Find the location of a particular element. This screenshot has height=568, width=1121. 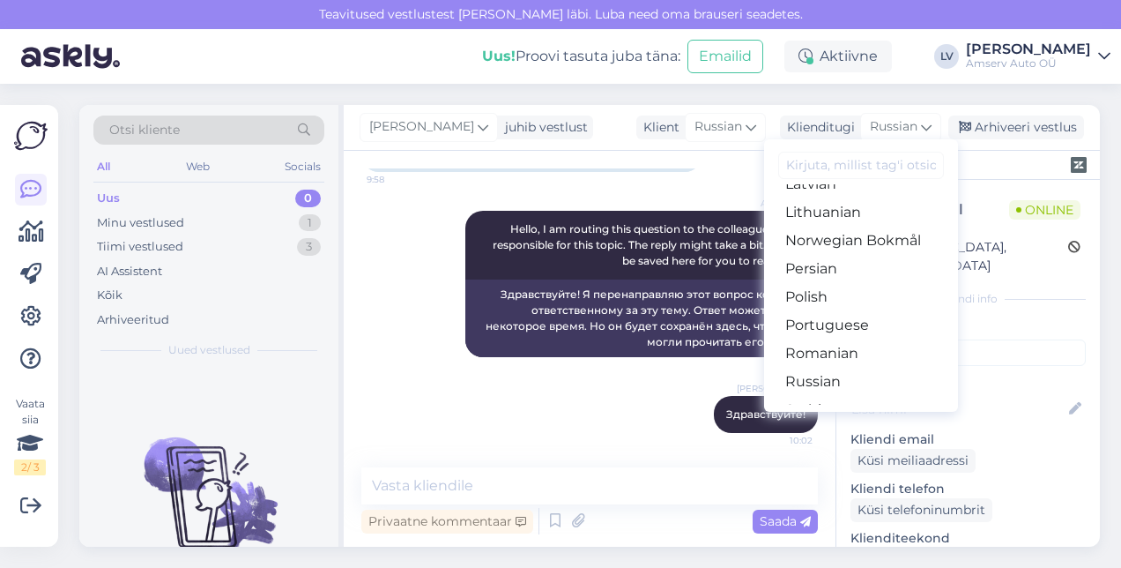

p: Kliendi email is located at coordinates (968, 439).